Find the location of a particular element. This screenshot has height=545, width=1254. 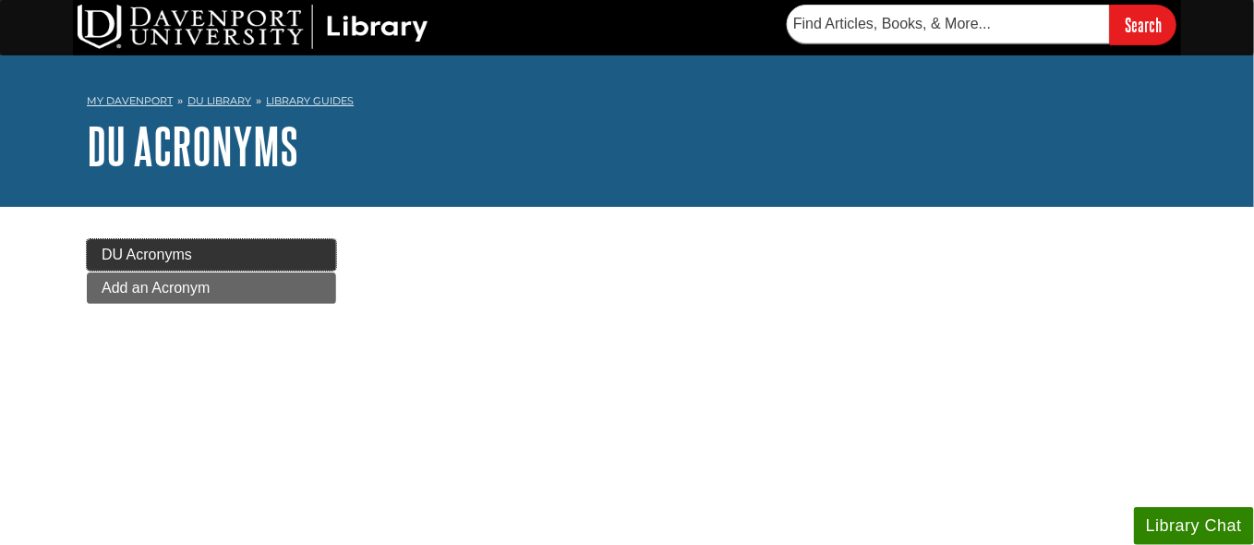

div: Guide Pages is located at coordinates (212, 272).